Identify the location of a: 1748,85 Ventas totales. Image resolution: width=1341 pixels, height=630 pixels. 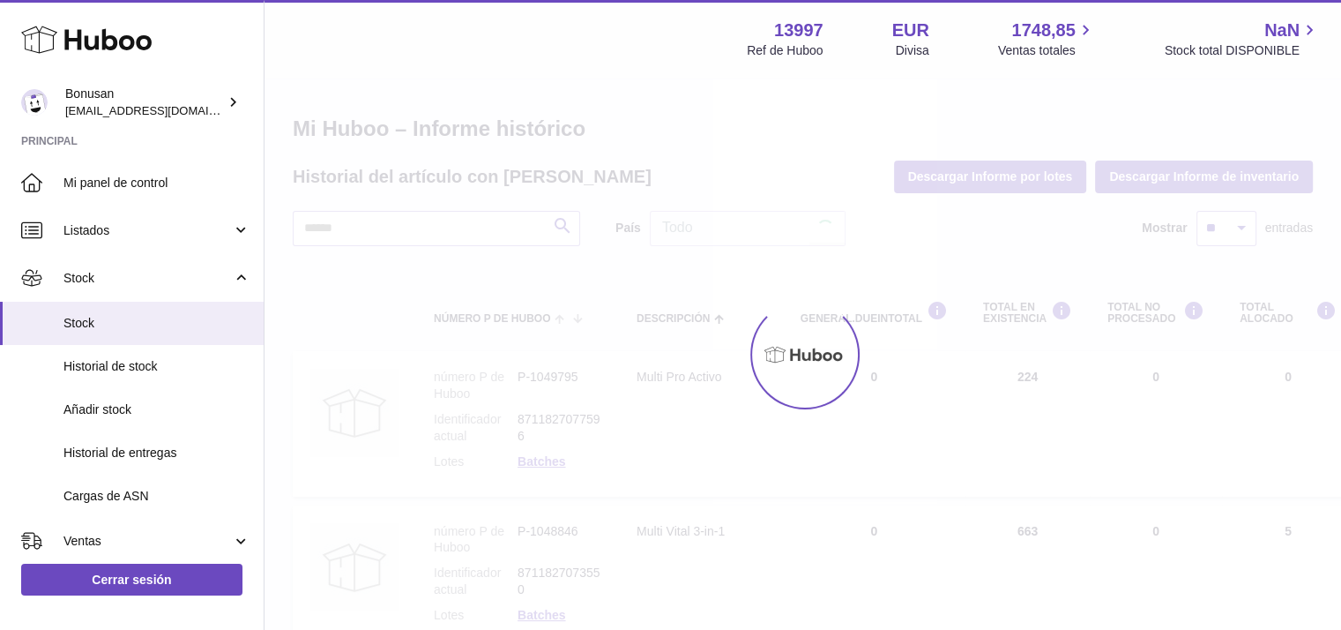
(1047, 39).